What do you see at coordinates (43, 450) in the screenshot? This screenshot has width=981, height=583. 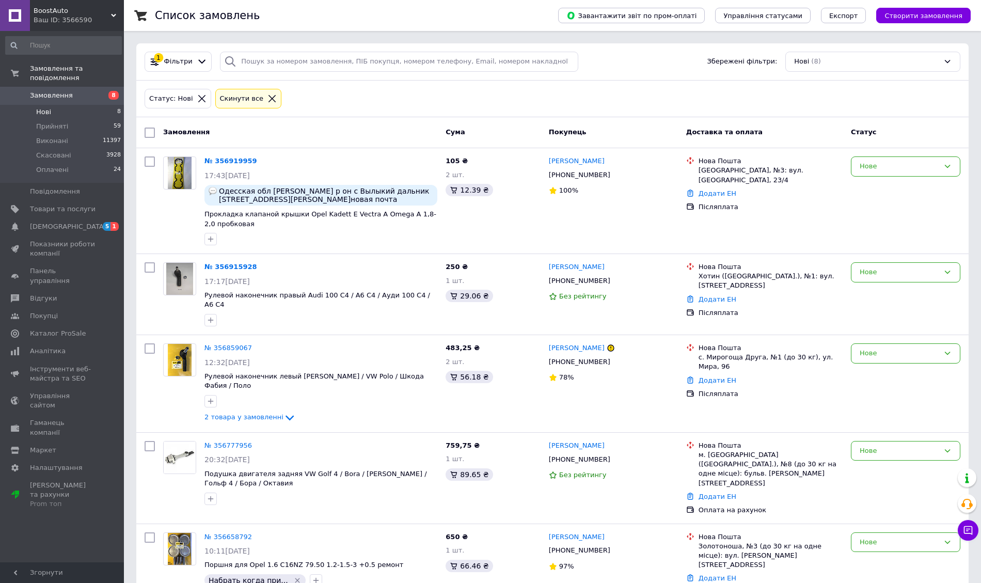 I see `span: Маркет` at bounding box center [43, 450].